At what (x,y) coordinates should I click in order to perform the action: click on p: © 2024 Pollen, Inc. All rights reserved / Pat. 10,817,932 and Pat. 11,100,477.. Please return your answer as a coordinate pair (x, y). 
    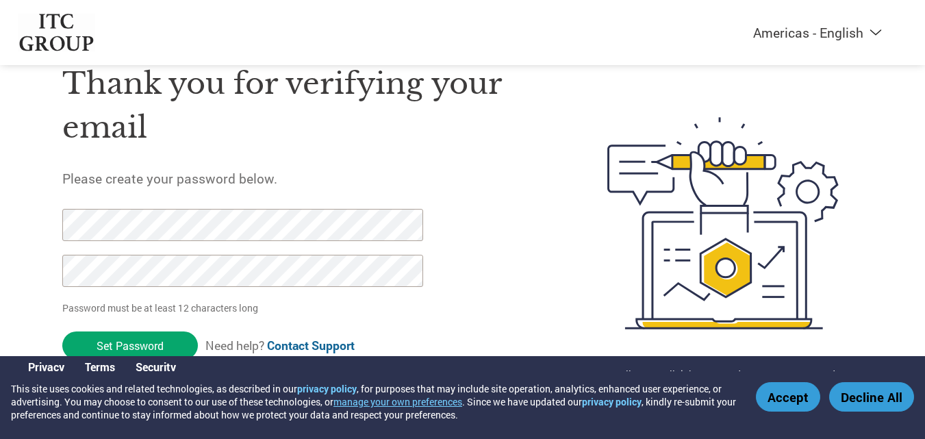
    Looking at the image, I should click on (744, 374).